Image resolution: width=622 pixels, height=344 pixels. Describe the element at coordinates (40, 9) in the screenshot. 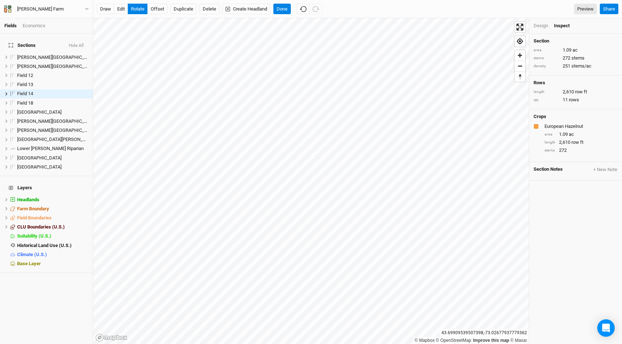

I see `div: Cadwell Farm` at that location.